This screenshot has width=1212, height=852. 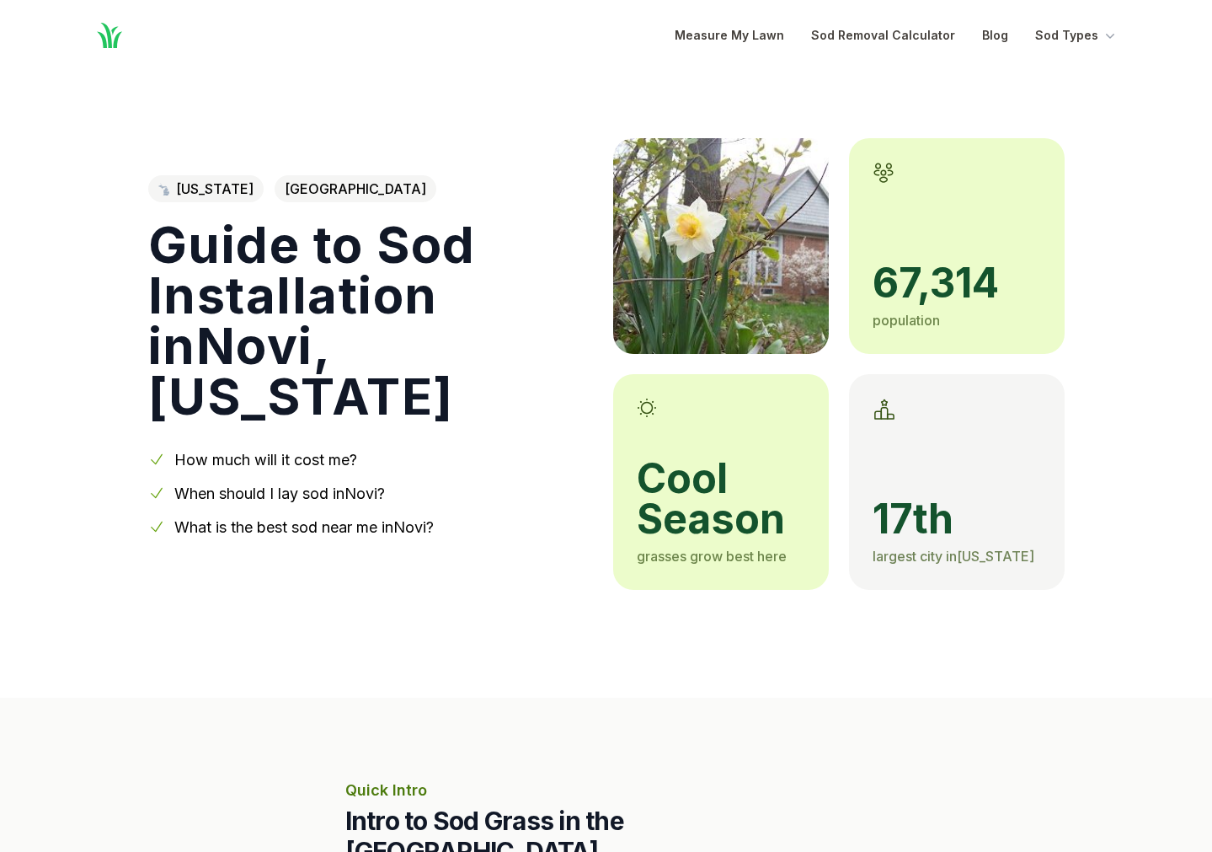 What do you see at coordinates (712, 556) in the screenshot?
I see `span: grasses grow best here` at bounding box center [712, 556].